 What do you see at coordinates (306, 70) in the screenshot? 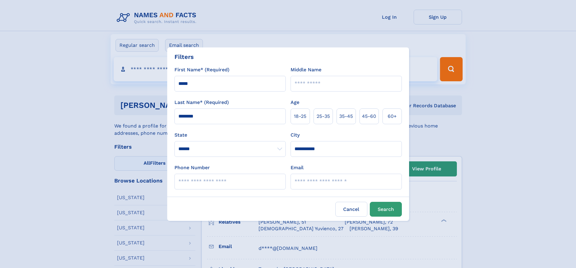
I see `label: Middle Name` at bounding box center [306, 70].